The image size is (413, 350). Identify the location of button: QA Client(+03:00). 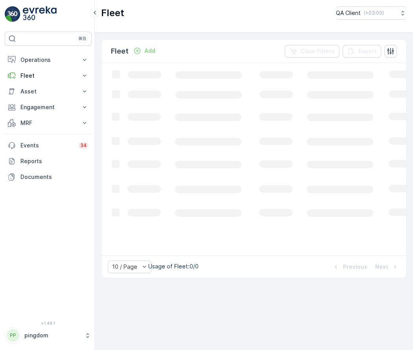
(372, 13).